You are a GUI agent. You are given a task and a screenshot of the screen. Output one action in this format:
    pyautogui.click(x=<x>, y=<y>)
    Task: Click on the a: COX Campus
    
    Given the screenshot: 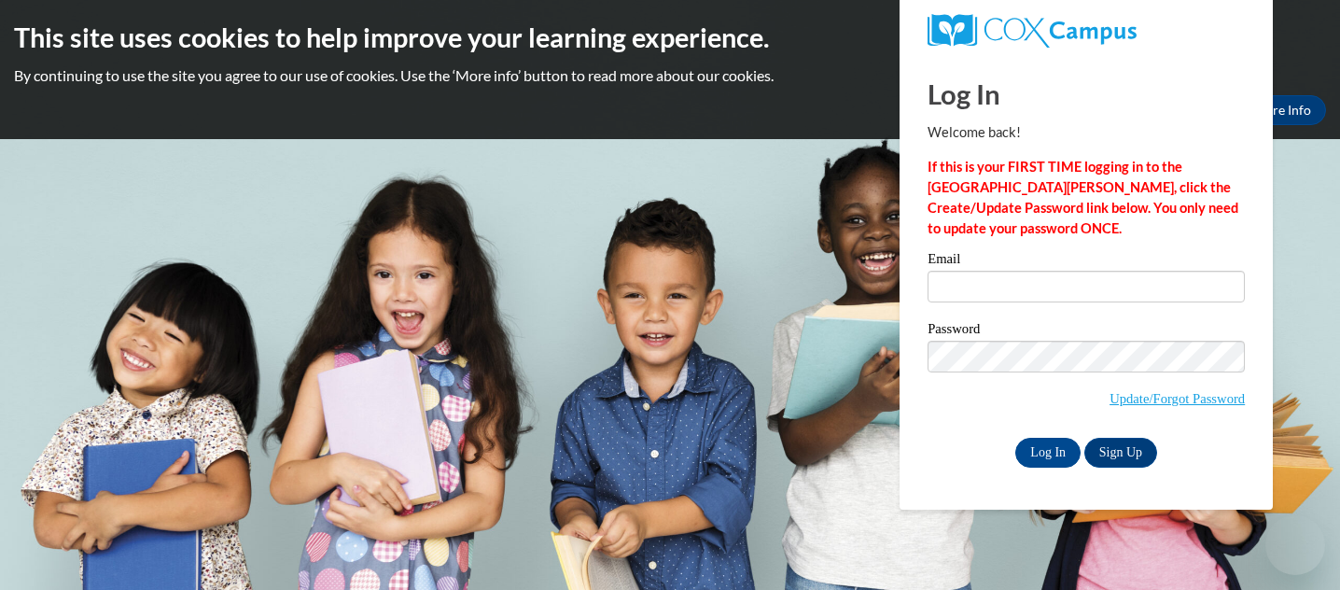 What is the action you would take?
    pyautogui.click(x=1086, y=31)
    